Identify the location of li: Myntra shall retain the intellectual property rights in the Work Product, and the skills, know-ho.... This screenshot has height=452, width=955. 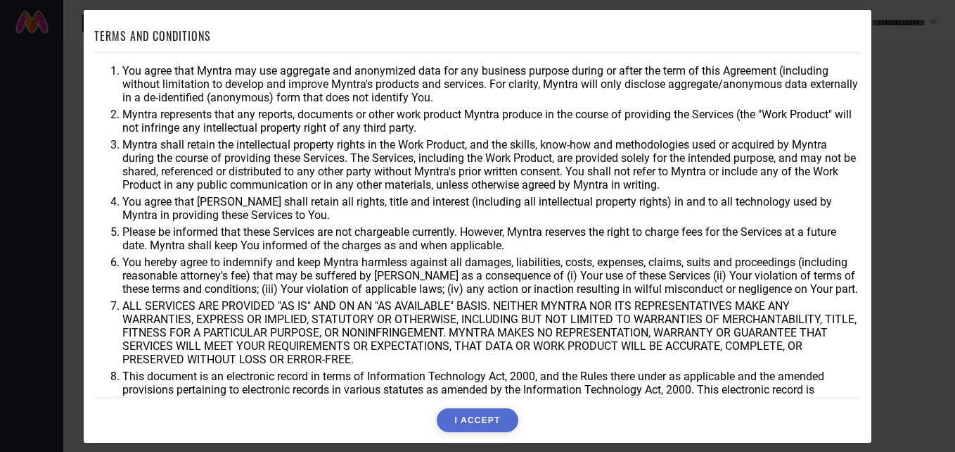
(492, 165).